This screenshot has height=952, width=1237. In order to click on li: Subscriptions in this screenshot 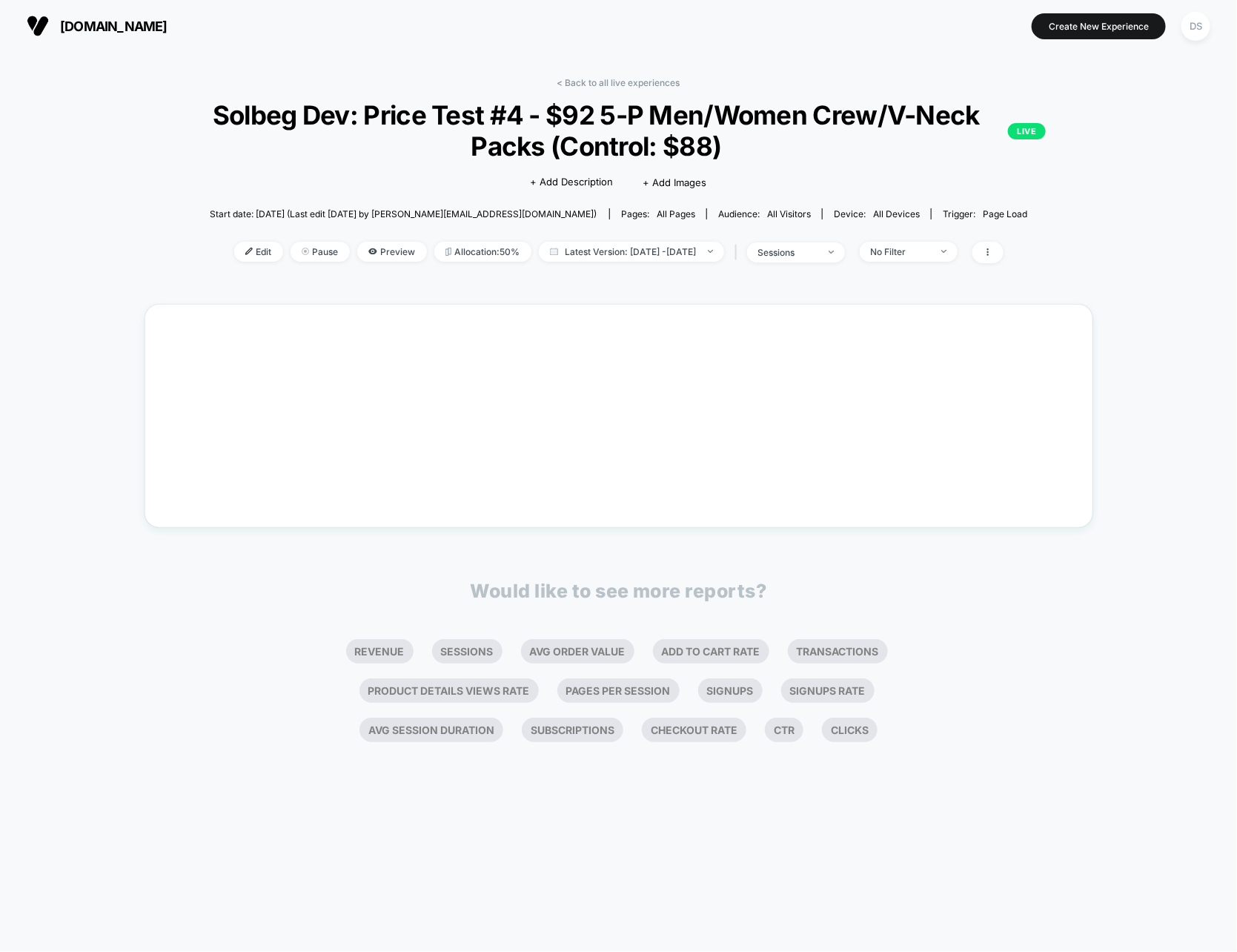, I will do `click(572, 730)`.